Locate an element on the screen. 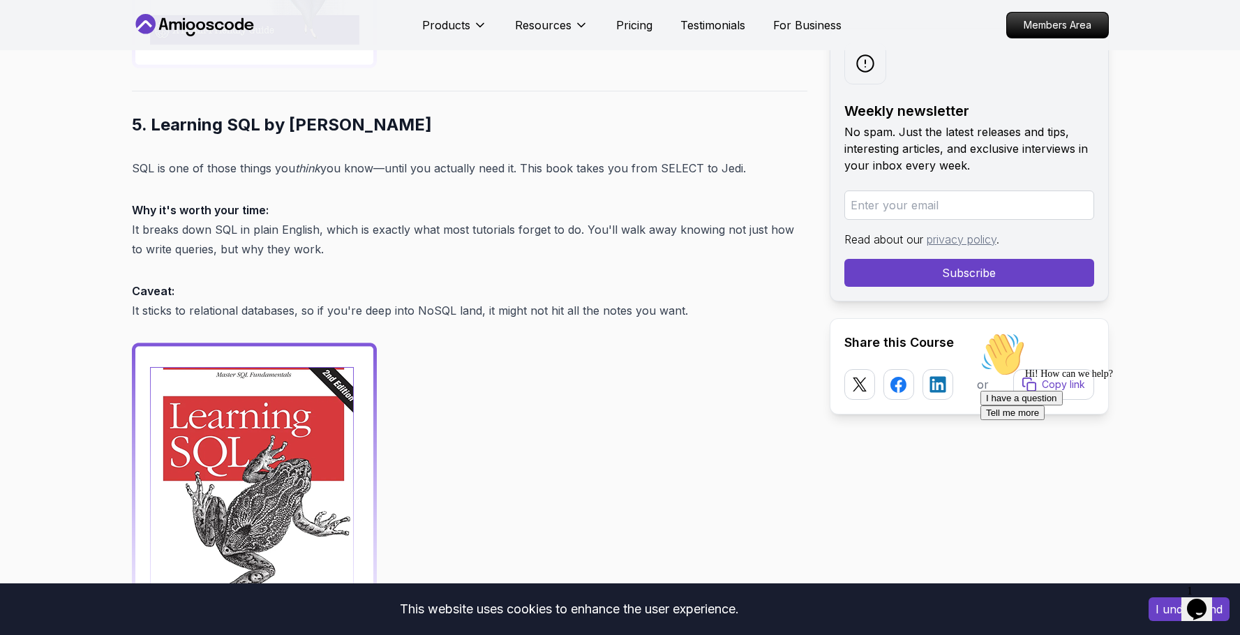  span: 1 is located at coordinates (8, 11).